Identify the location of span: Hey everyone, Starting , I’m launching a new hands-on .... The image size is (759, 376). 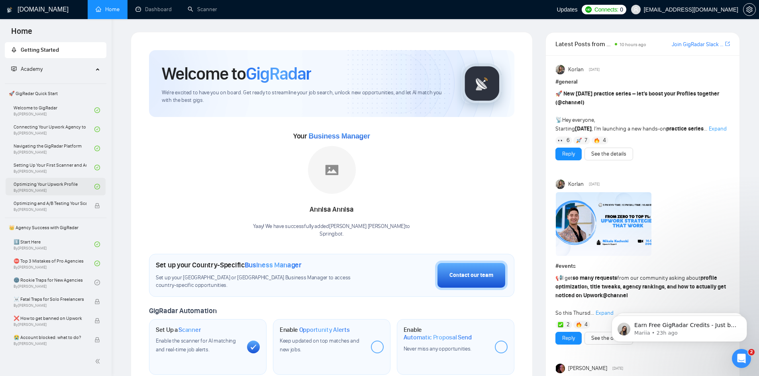
(637, 111).